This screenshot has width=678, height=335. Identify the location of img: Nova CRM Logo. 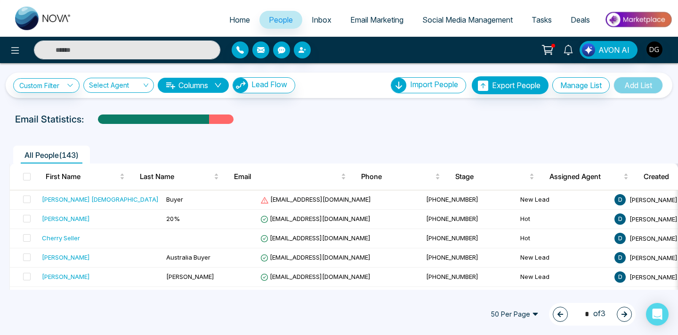
(43, 18).